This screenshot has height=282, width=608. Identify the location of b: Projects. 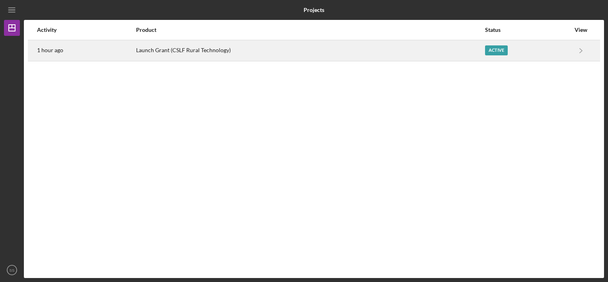
(314, 10).